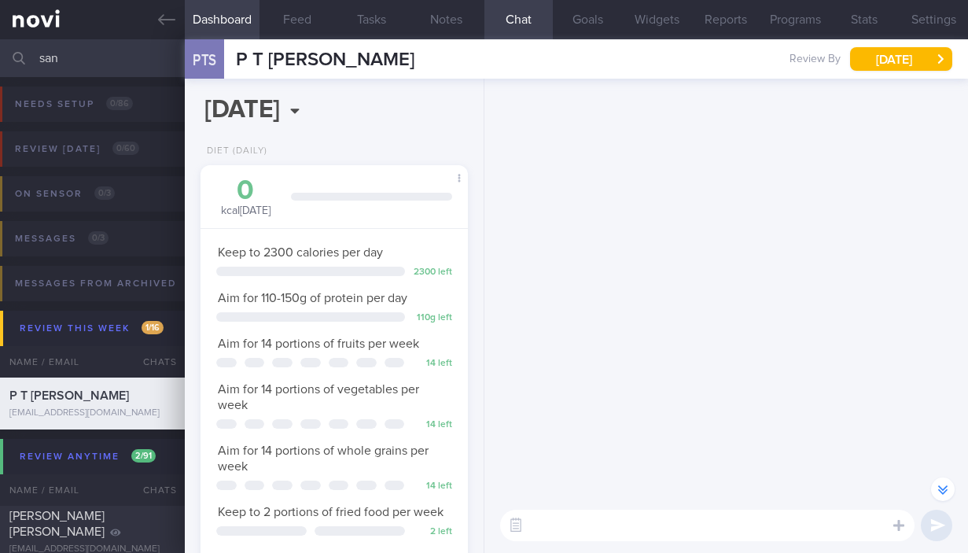  I want to click on div: 2 left, so click(433, 532).